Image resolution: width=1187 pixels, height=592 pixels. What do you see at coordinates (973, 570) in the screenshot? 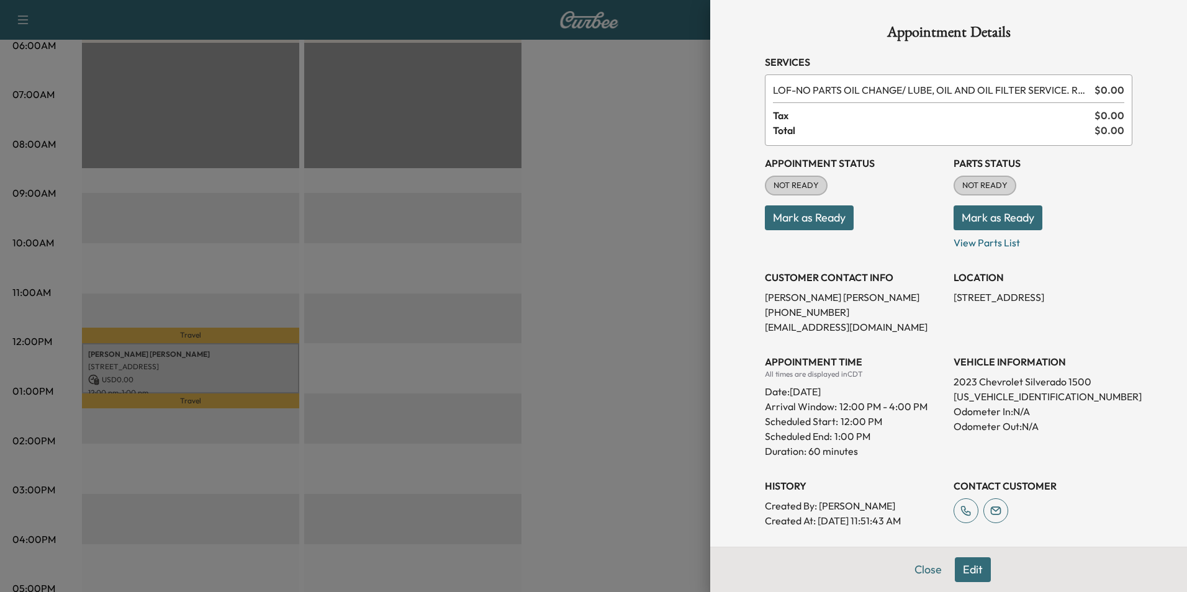
I see `button: Edit` at bounding box center [973, 570].